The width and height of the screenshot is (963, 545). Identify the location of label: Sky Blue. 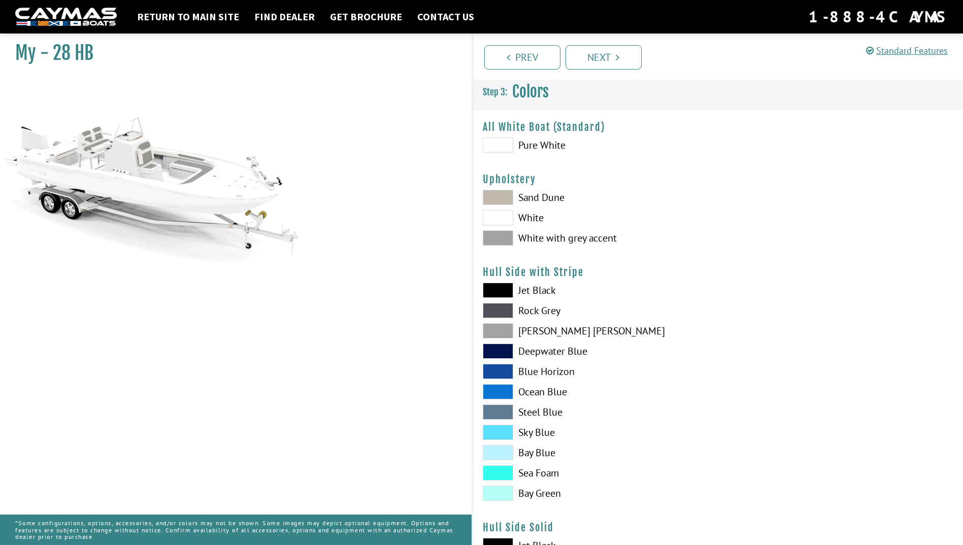
(595, 433).